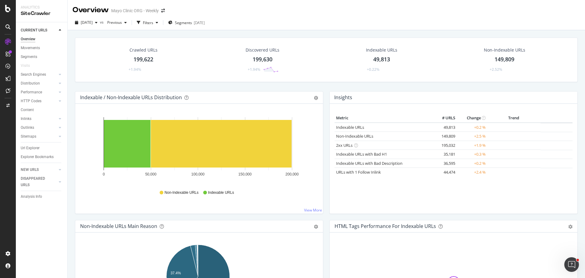 The height and width of the screenshot is (278, 585). I want to click on a: URLs with 1 Follow Inlink, so click(359, 172).